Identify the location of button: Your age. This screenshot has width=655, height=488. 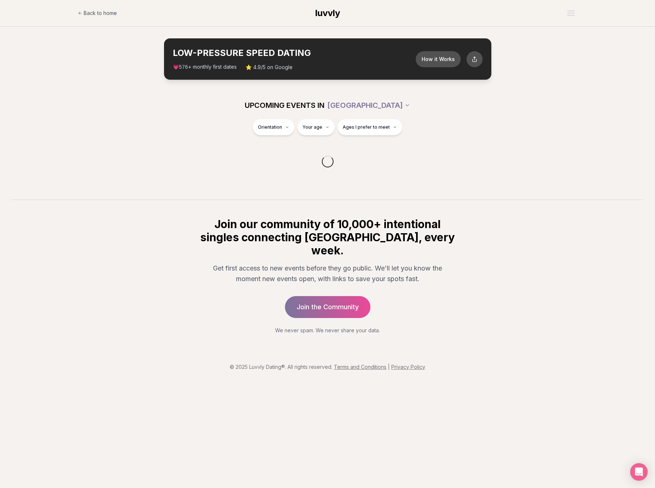
(316, 127).